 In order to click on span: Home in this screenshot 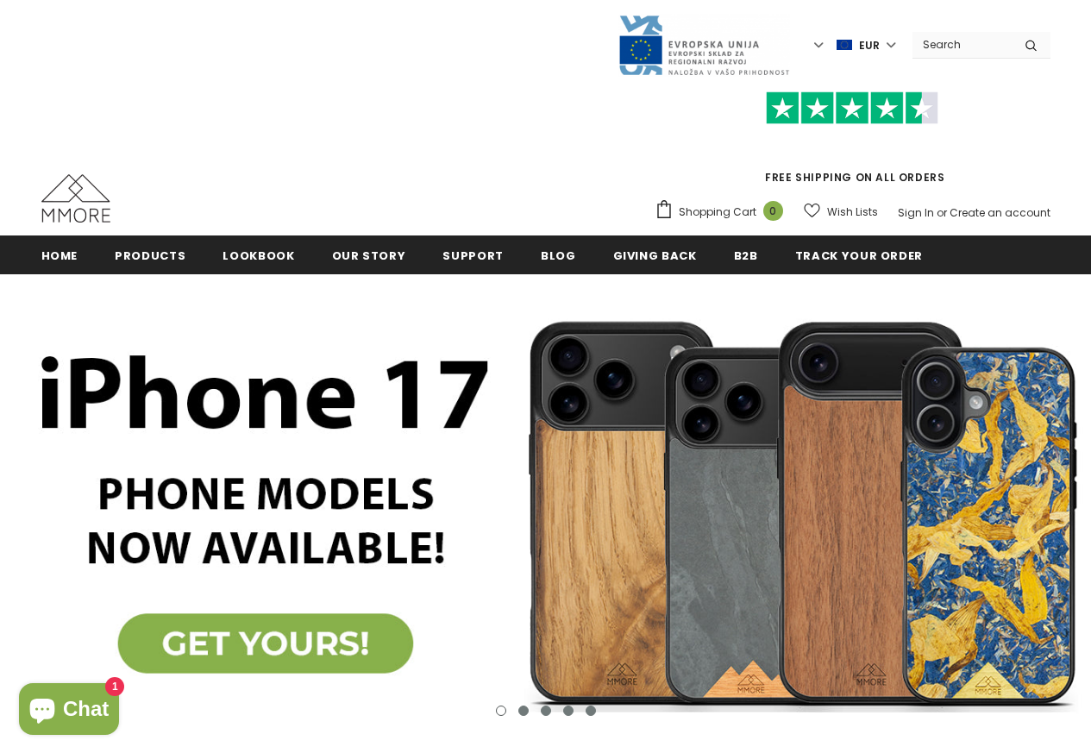, I will do `click(60, 255)`.